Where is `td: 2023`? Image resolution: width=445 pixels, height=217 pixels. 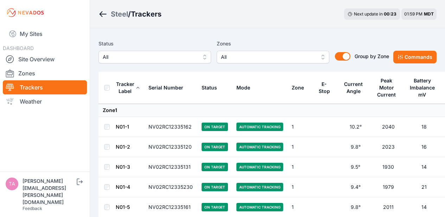
td: 2023 is located at coordinates (388, 147).